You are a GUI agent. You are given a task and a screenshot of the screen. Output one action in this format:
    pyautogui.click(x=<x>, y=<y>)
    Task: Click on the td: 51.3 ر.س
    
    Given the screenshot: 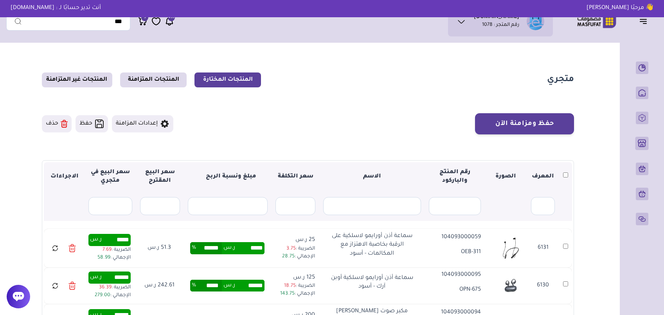 What is the action you would take?
    pyautogui.click(x=159, y=248)
    